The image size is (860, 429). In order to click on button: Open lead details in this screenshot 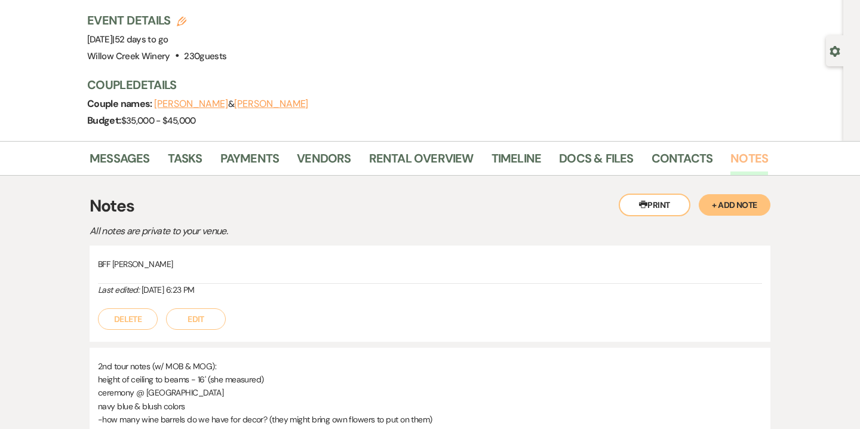, I will do `click(835, 50)`.